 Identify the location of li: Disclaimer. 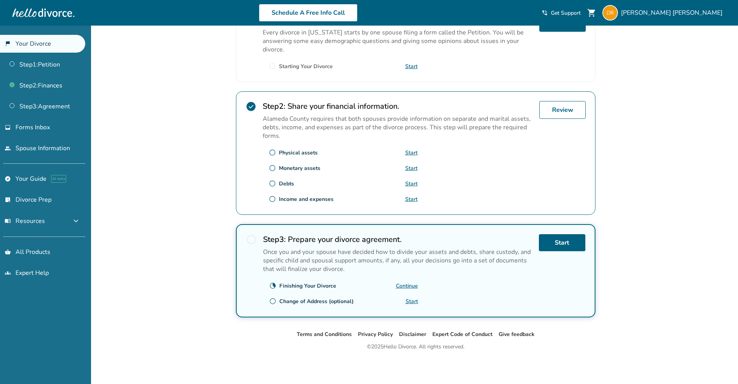
(413, 335).